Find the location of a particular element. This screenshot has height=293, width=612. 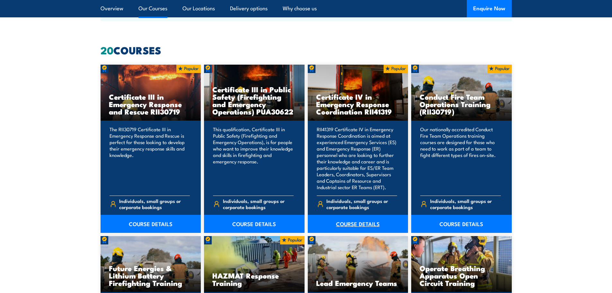

strong: 20 is located at coordinates (107, 50).